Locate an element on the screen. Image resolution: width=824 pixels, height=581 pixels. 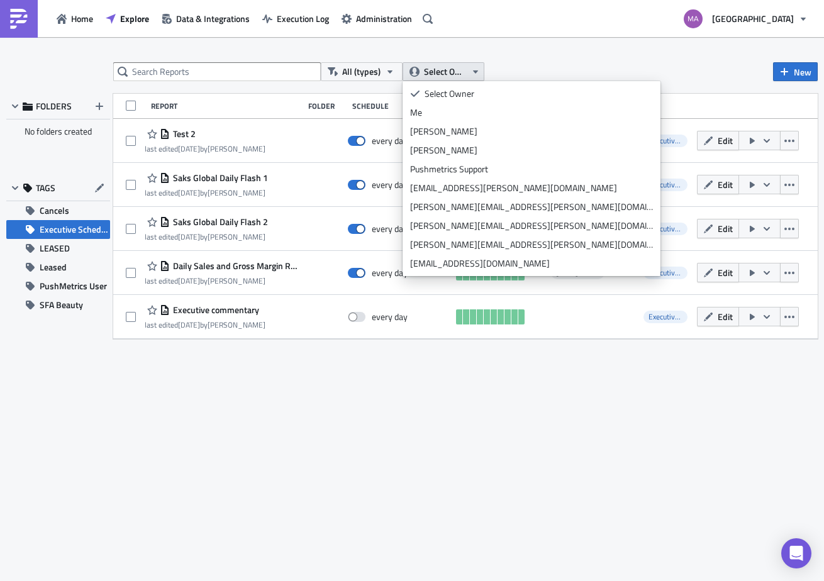
span: All (types) is located at coordinates (361, 72).